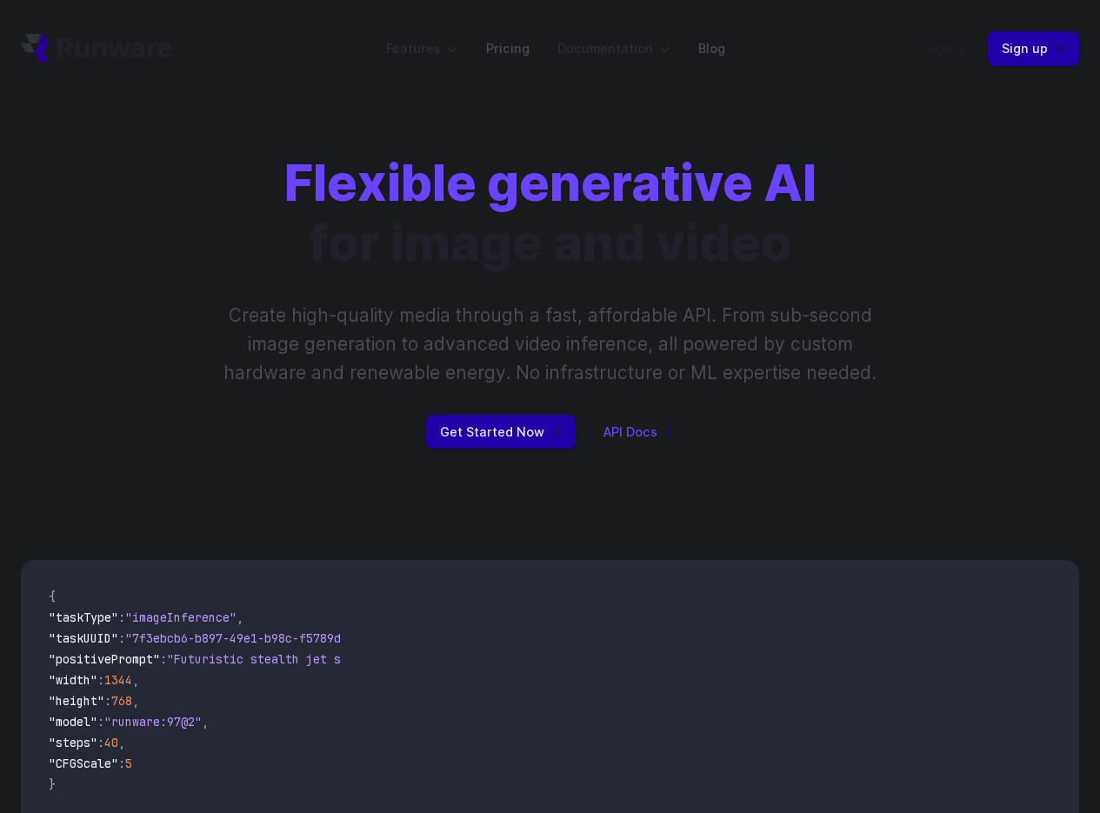  Describe the element at coordinates (118, 680) in the screenshot. I see `span: 1344` at that location.